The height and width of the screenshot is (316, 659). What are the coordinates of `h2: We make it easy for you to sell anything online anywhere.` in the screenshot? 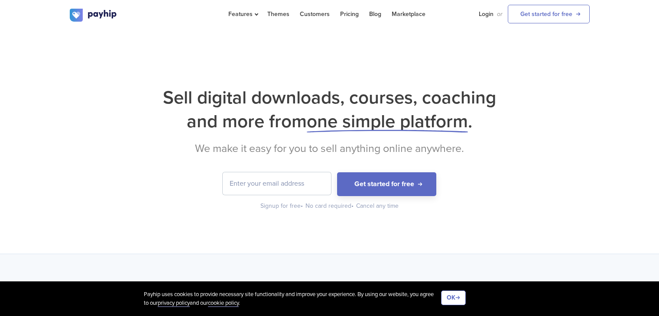 It's located at (330, 149).